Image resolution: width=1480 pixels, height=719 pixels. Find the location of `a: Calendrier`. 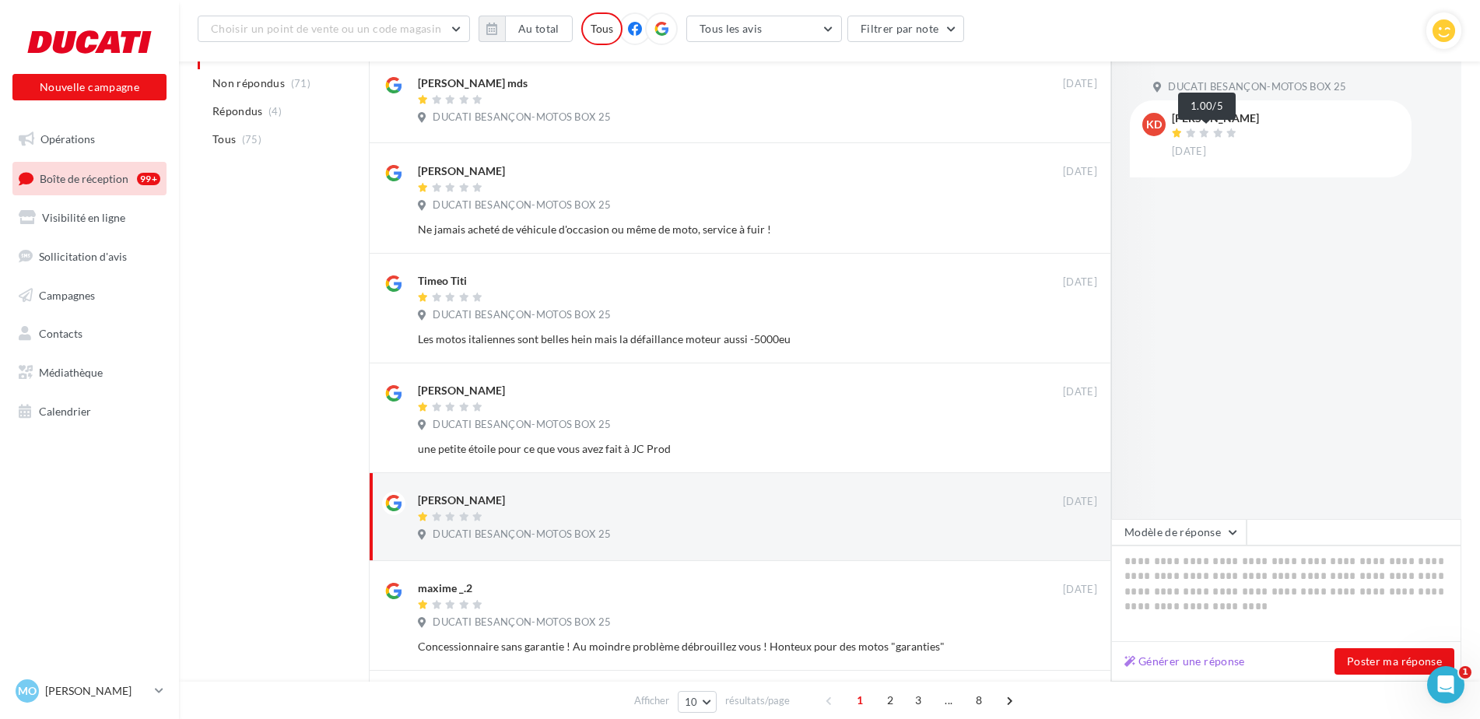

a: Calendrier is located at coordinates (89, 412).